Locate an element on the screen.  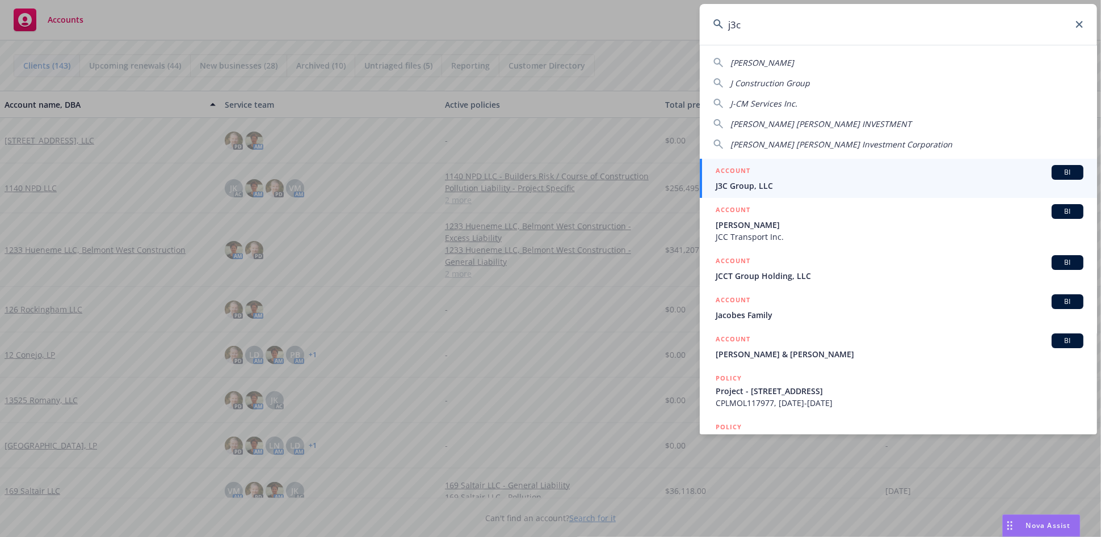
a: ACCOUNTBIJCCT Group Holding, LLC is located at coordinates (898, 268).